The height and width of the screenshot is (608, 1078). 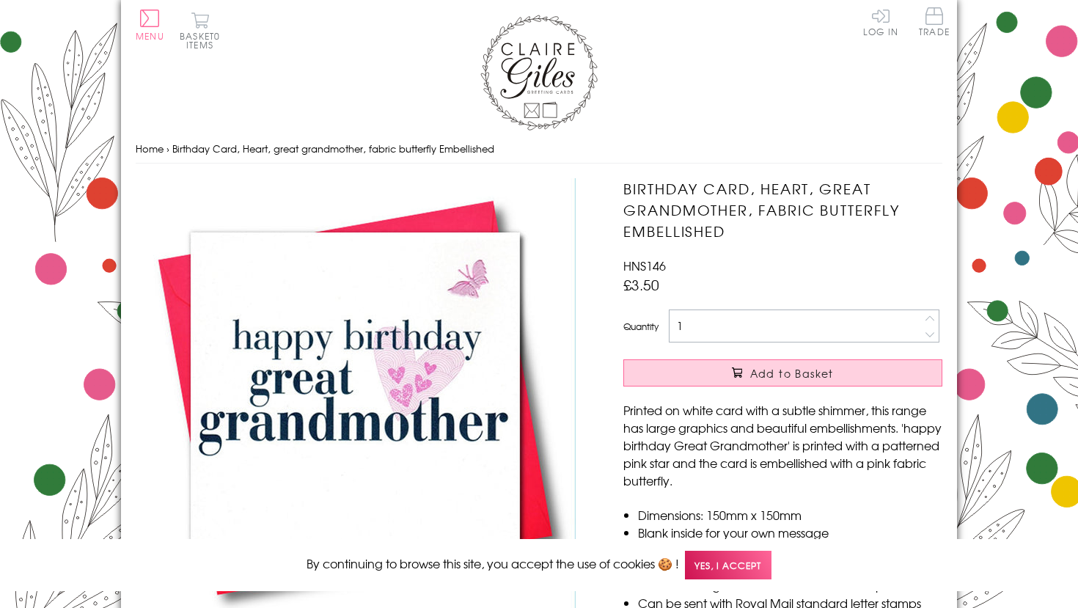 I want to click on span: Add to Basket, so click(x=792, y=373).